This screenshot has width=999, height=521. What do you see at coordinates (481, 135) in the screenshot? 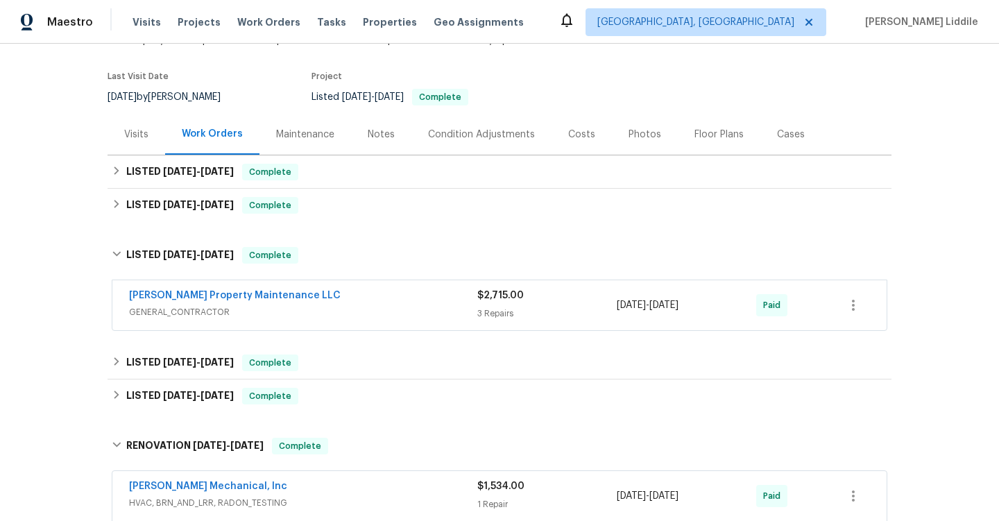
I see `div: Condition Adjustments` at bounding box center [481, 135].